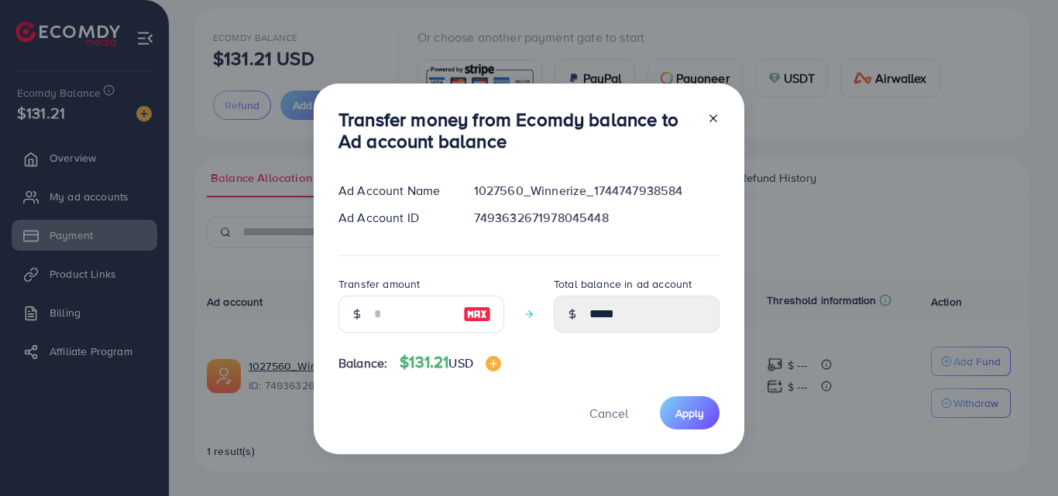  Describe the element at coordinates (596, 218) in the screenshot. I see `div: 7493632671978045448` at that location.